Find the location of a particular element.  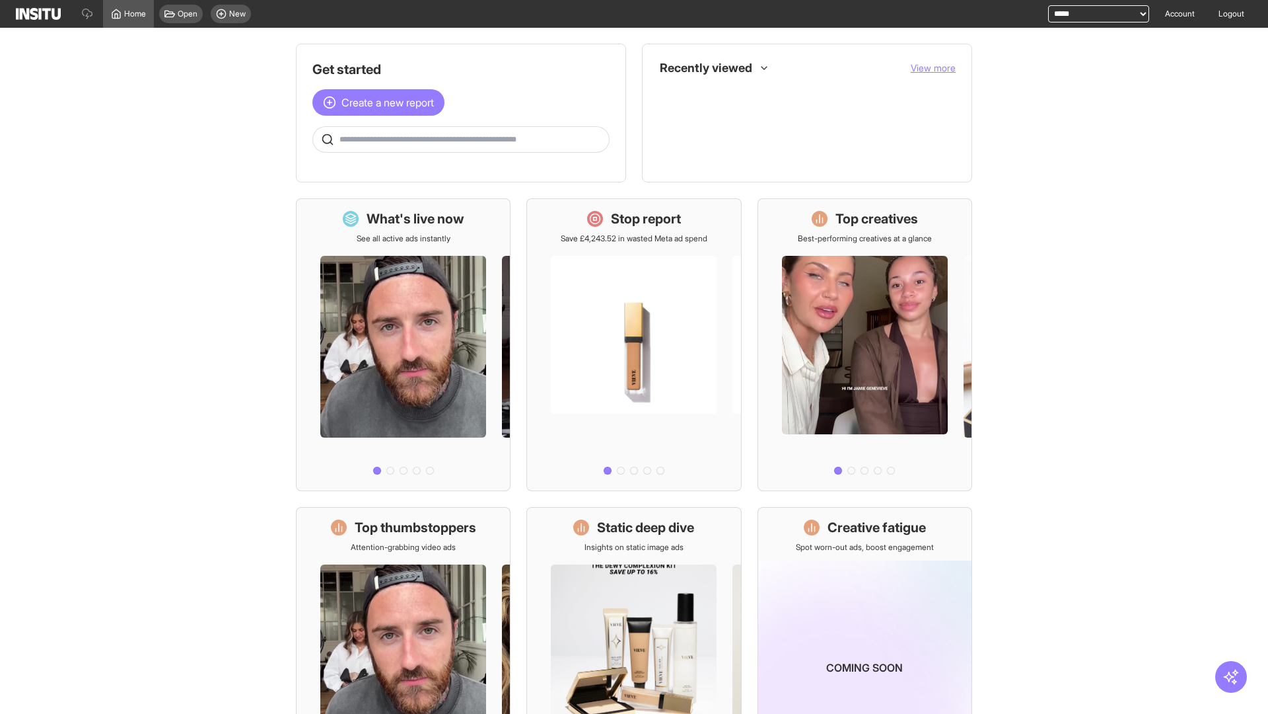

span: View more is located at coordinates (934, 67).